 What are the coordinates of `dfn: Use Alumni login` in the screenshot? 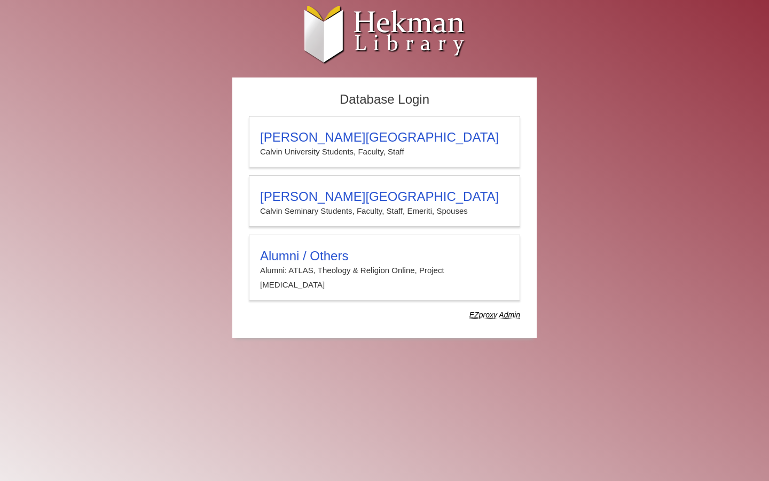 It's located at (495, 315).